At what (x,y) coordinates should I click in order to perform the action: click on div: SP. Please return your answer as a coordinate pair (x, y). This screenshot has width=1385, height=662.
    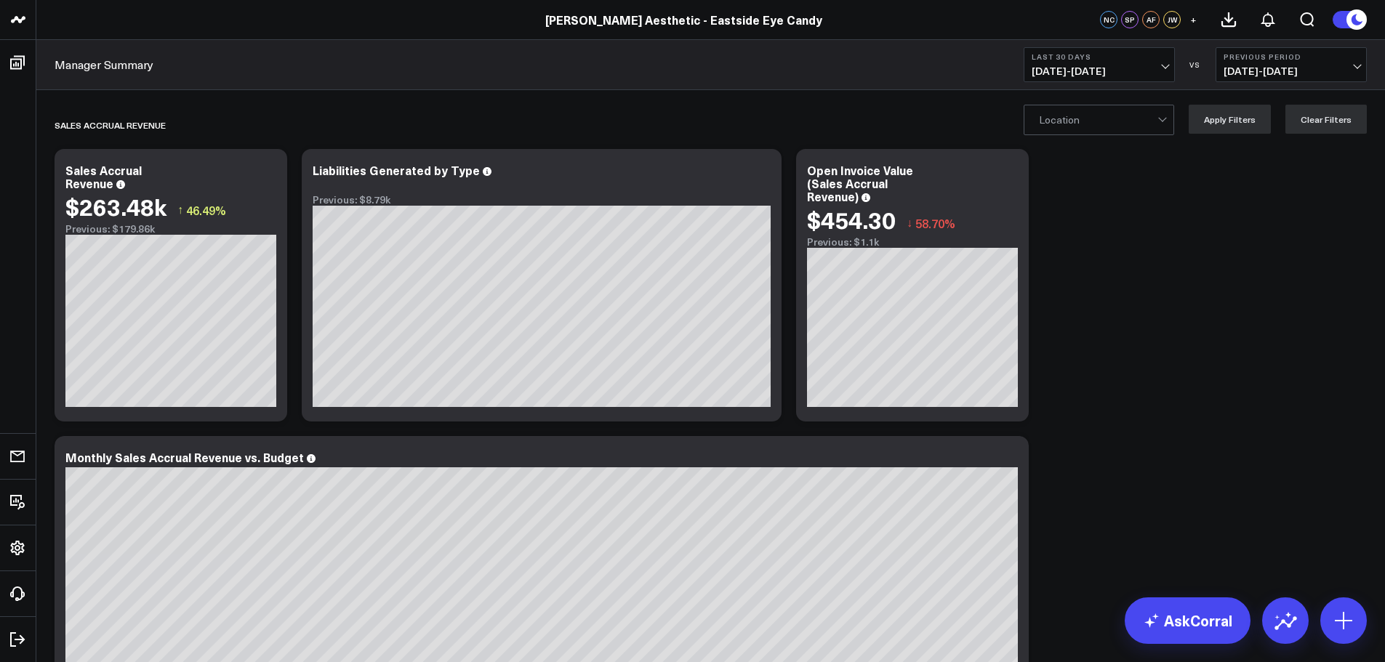
    Looking at the image, I should click on (1130, 20).